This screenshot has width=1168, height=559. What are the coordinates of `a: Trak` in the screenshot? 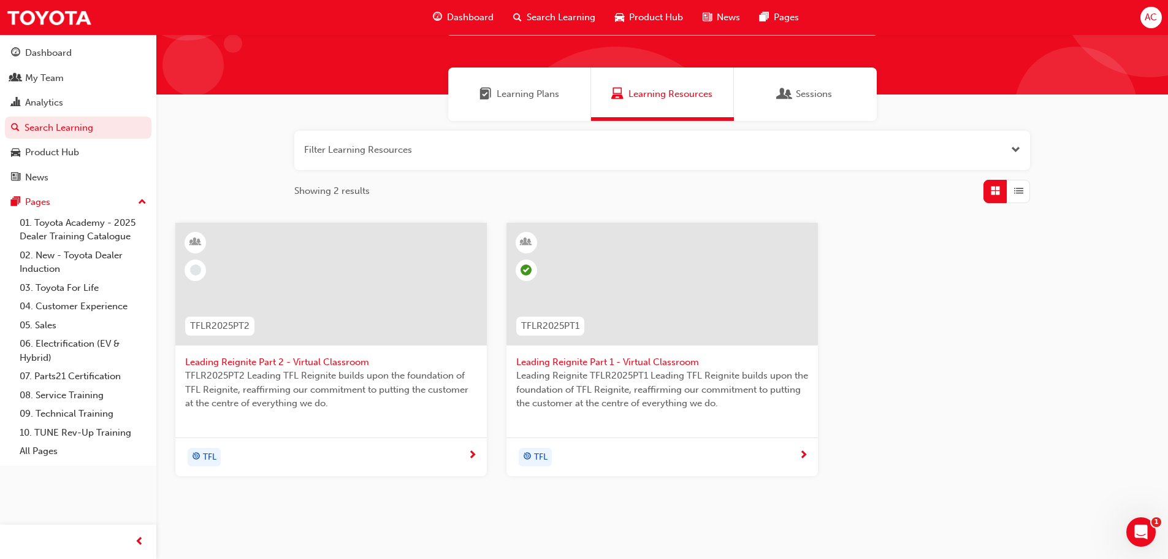 It's located at (49, 17).